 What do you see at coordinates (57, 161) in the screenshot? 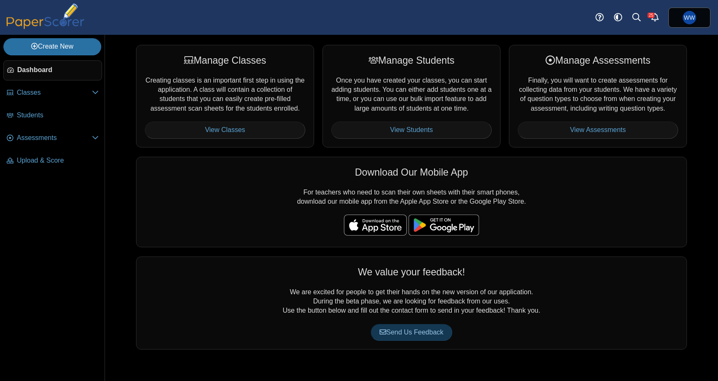
I see `span: Upload & Score` at bounding box center [57, 161].